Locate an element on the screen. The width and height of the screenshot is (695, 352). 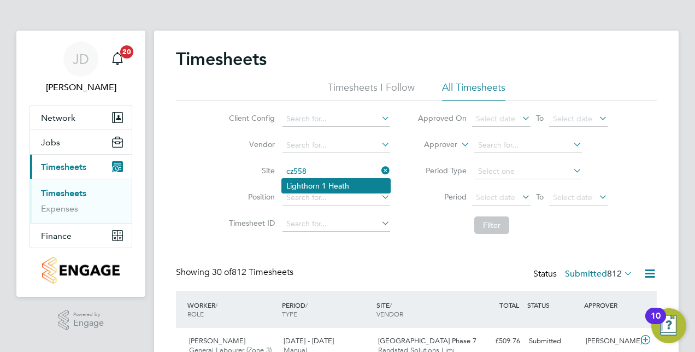
span: VENDOR is located at coordinates (389, 313).